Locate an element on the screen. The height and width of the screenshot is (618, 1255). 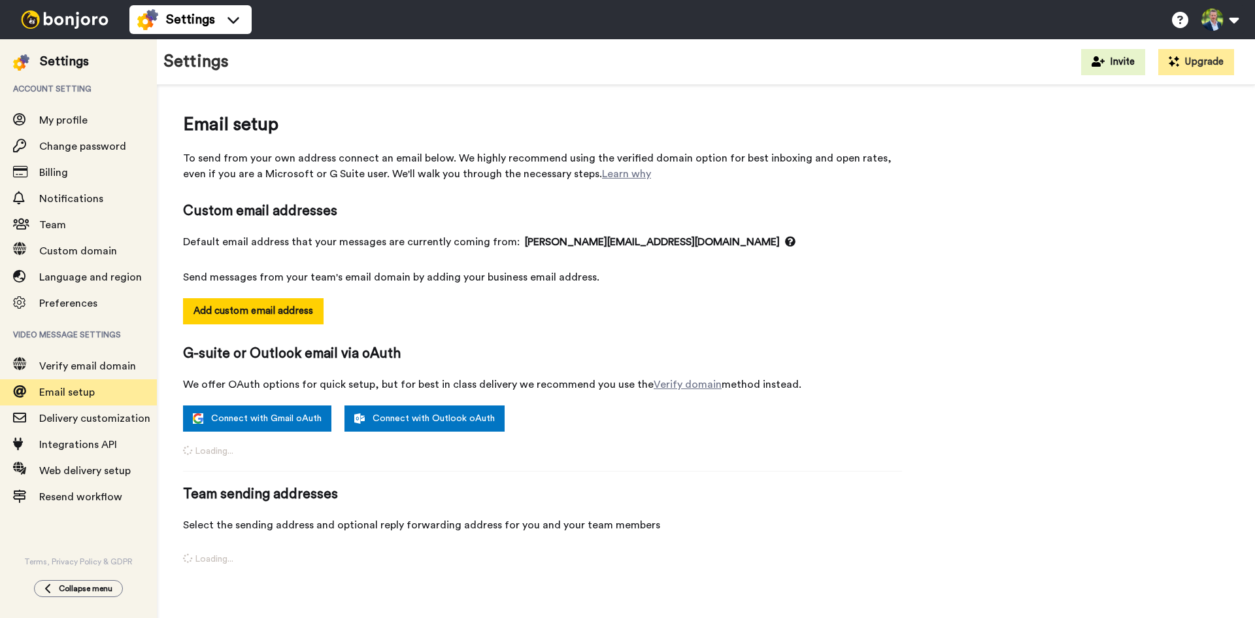
span: G-suite or Outlook email via oAuth is located at coordinates (543, 354).